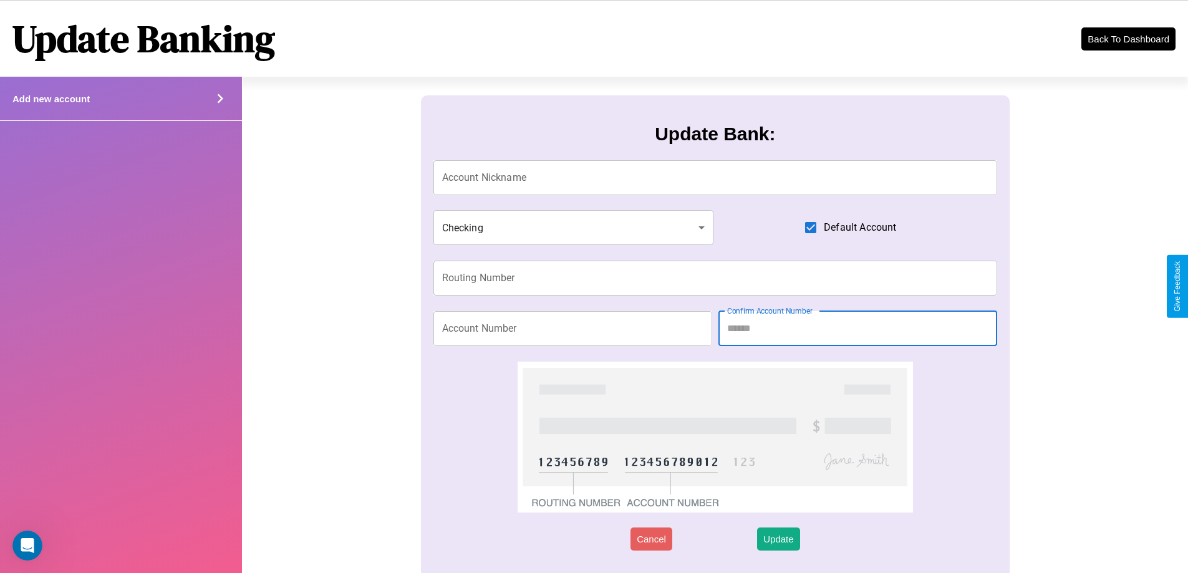 The width and height of the screenshot is (1188, 573). What do you see at coordinates (860, 228) in the screenshot?
I see `span: Default Account` at bounding box center [860, 228].